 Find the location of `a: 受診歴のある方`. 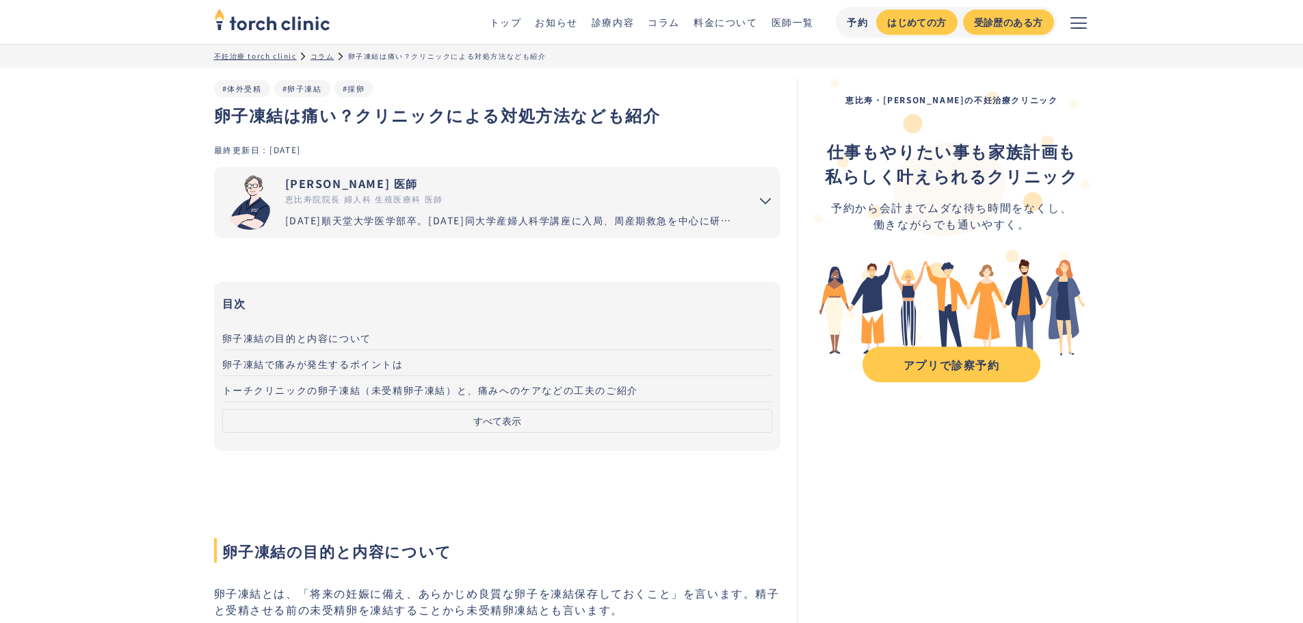

a: 受診歴のある方 is located at coordinates (1008, 22).